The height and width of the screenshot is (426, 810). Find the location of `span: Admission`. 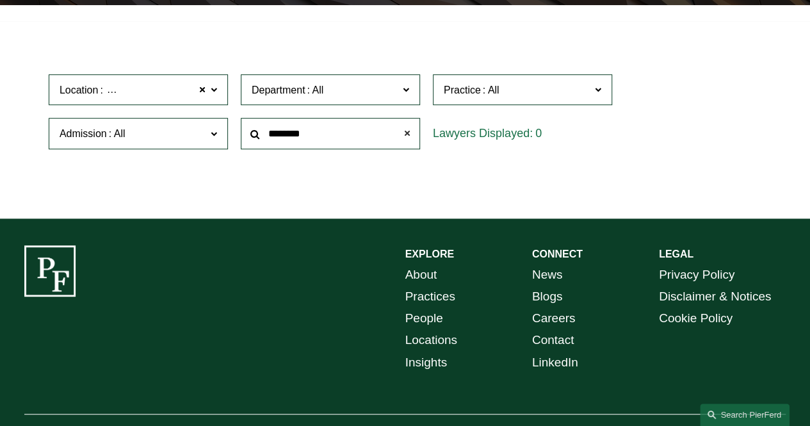

span: Admission is located at coordinates (83, 133).